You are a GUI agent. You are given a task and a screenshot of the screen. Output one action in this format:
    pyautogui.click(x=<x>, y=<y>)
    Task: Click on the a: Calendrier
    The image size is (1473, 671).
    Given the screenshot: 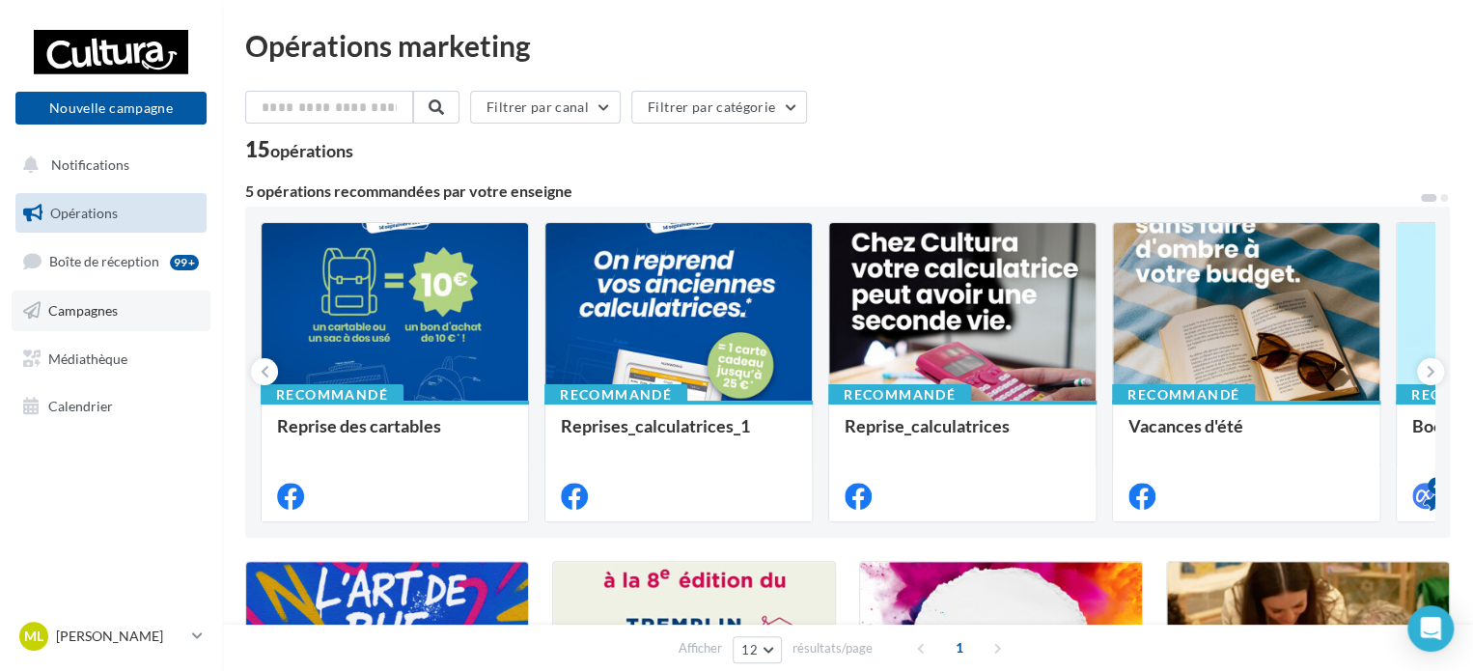 What is the action you would take?
    pyautogui.click(x=111, y=406)
    